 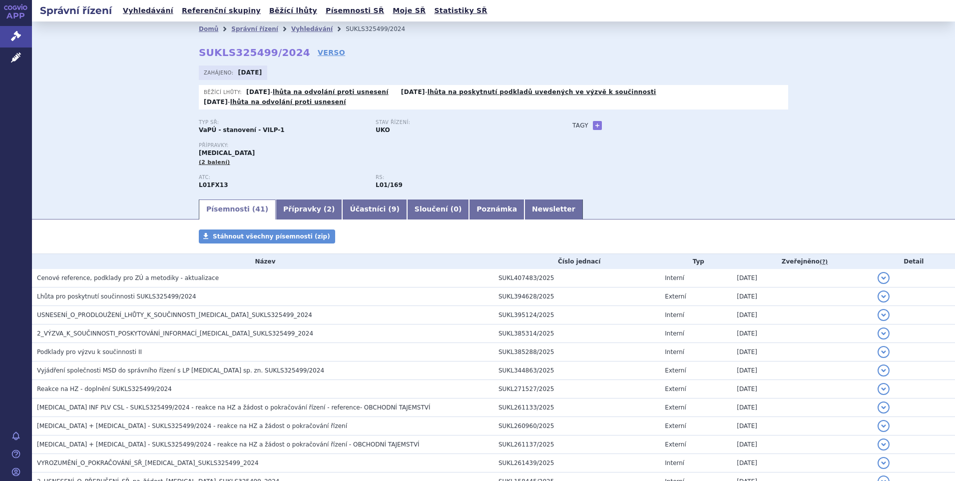 What do you see at coordinates (267, 236) in the screenshot?
I see `a: Stáhnout všechny písemnosti (zip)` at bounding box center [267, 236].